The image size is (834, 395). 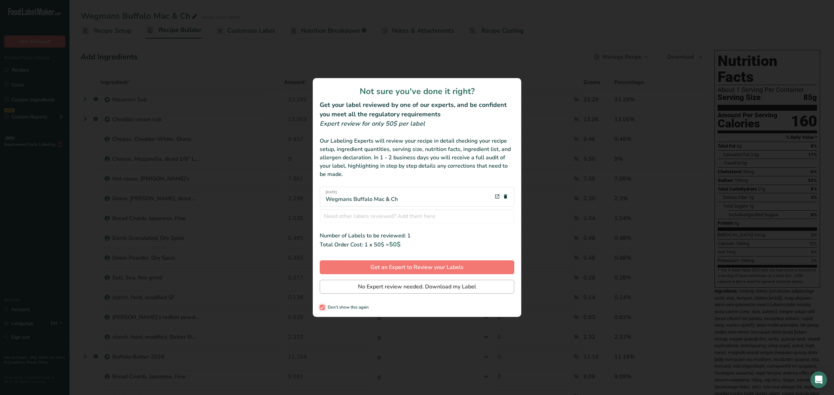 What do you see at coordinates (417, 245) in the screenshot?
I see `div: Total Order Cost: 1 x 50$ =` at bounding box center [417, 245].